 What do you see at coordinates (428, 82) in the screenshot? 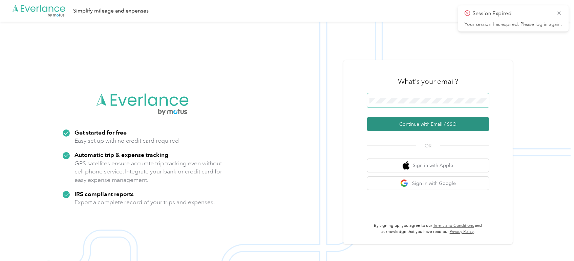
I see `h3: What's your email?` at bounding box center [428, 82].